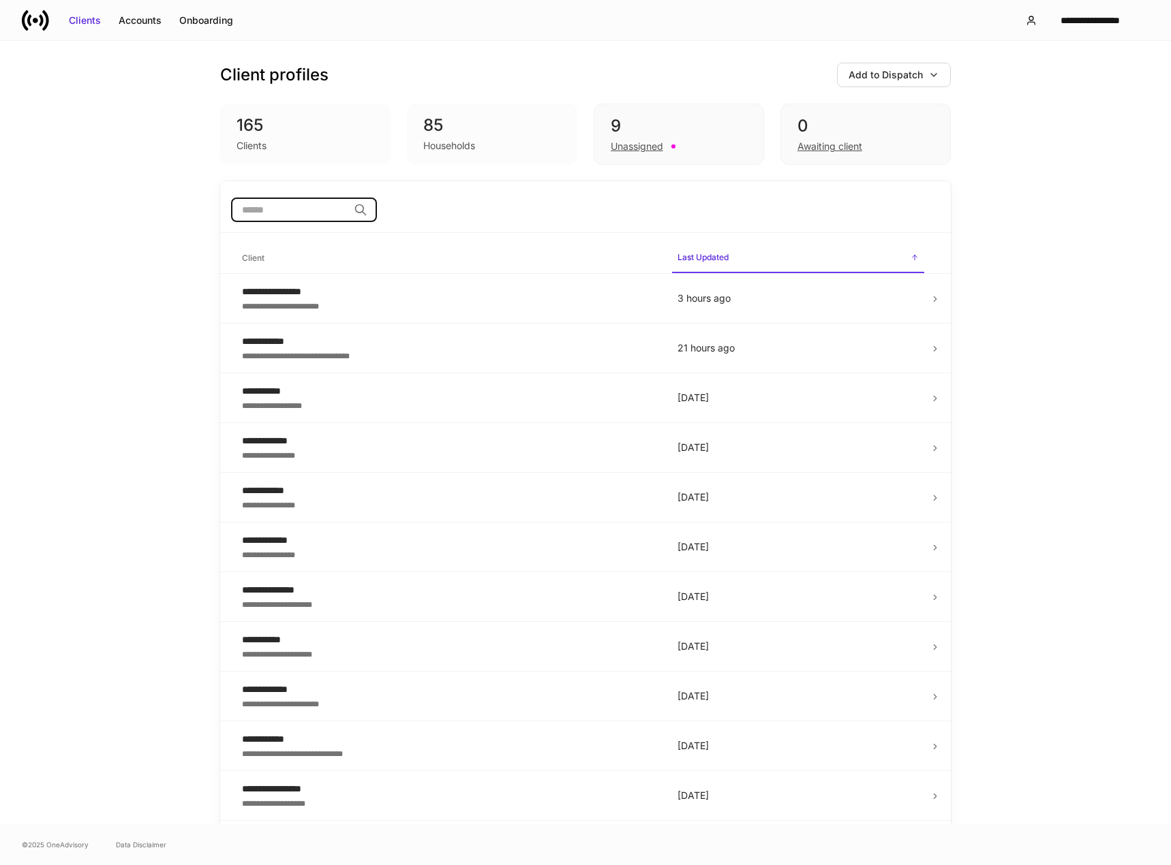  I want to click on div: Accounts, so click(140, 20).